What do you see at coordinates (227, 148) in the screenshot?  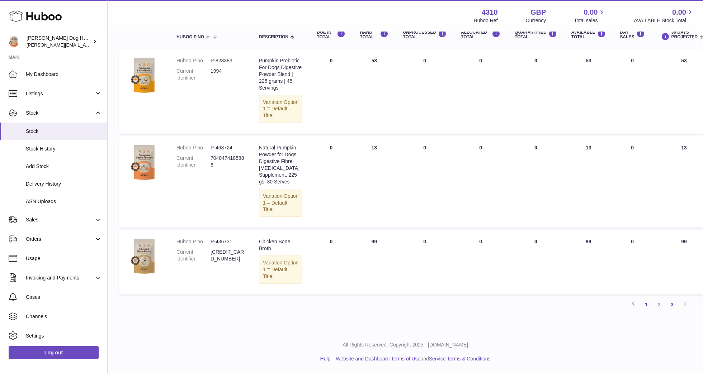 I see `dd: P-463724` at bounding box center [227, 148].